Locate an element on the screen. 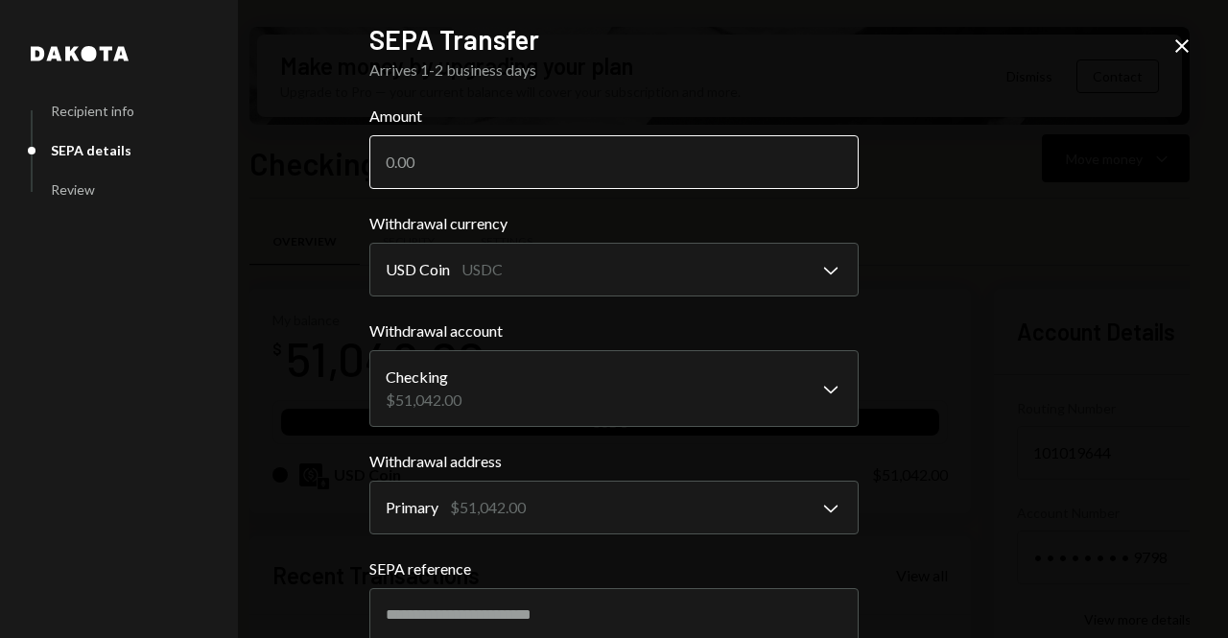 This screenshot has height=638, width=1228. button: Withdrawal address is located at coordinates (614, 507).